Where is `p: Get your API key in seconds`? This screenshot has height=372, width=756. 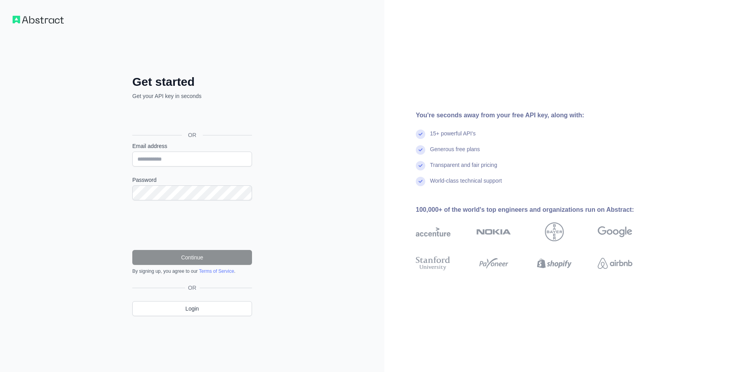
p: Get your API key in seconds is located at coordinates (192, 96).